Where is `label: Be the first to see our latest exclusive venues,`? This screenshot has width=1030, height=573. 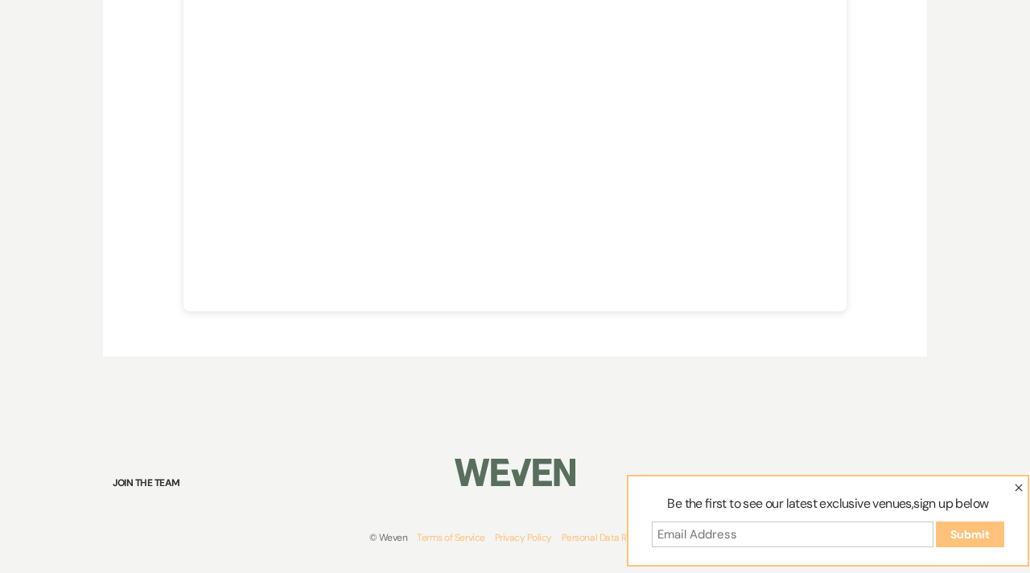 label: Be the first to see our latest exclusive venues, is located at coordinates (828, 508).